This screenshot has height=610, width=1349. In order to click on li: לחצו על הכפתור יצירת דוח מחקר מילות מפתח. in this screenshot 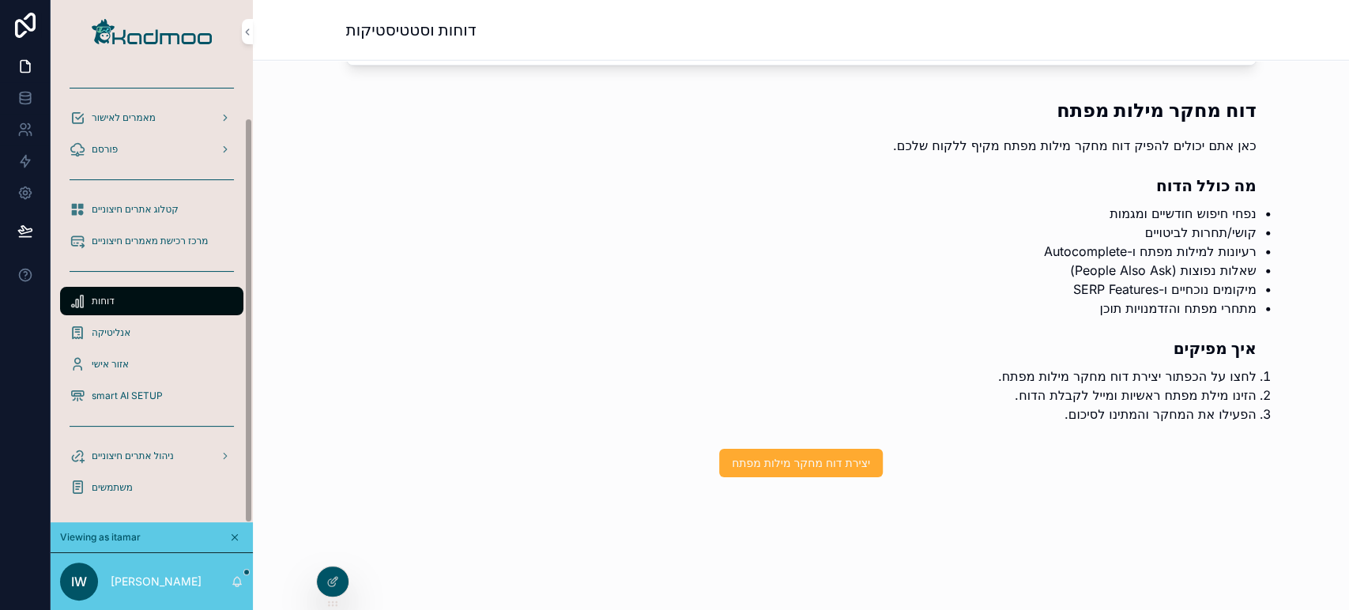, I will do `click(814, 376)`.